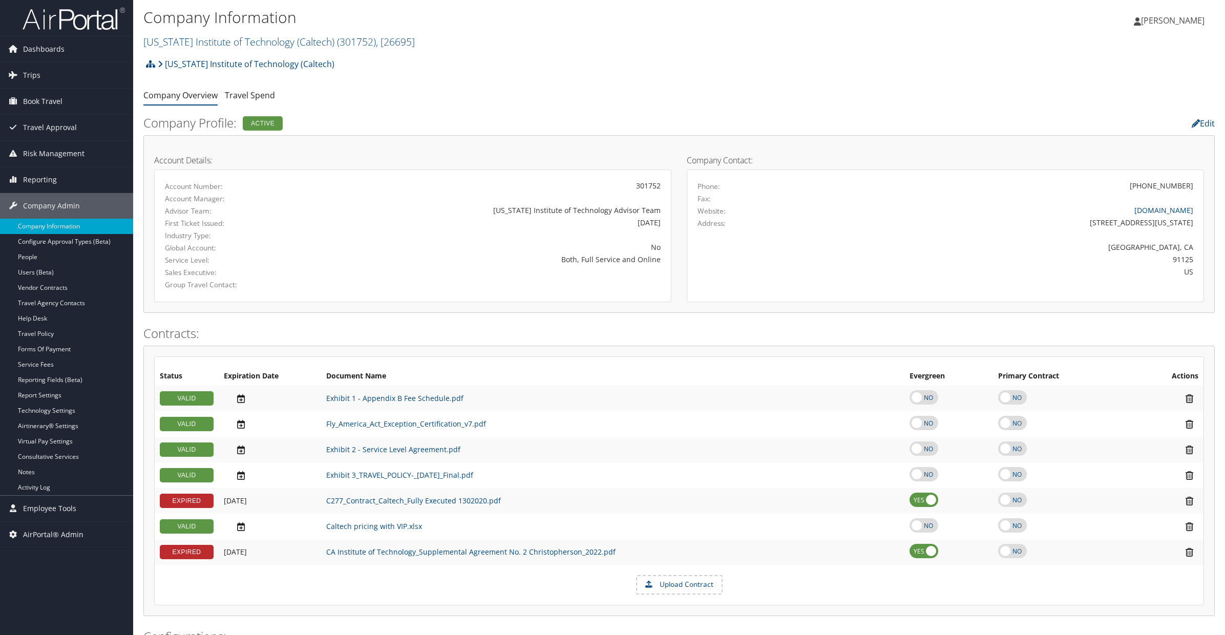 This screenshot has height=635, width=1225. Describe the element at coordinates (1009, 271) in the screenshot. I see `div: US` at that location.